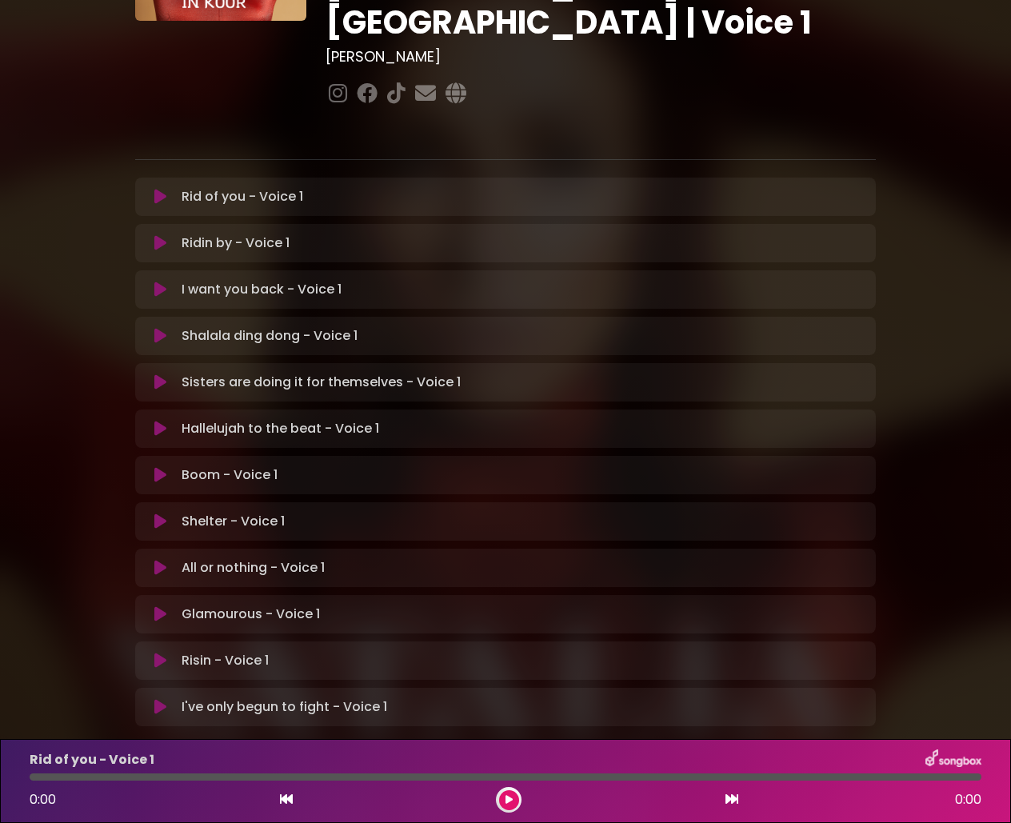 The height and width of the screenshot is (823, 1011). What do you see at coordinates (253, 568) in the screenshot?
I see `p: All or nothing - Voice 1` at bounding box center [253, 568].